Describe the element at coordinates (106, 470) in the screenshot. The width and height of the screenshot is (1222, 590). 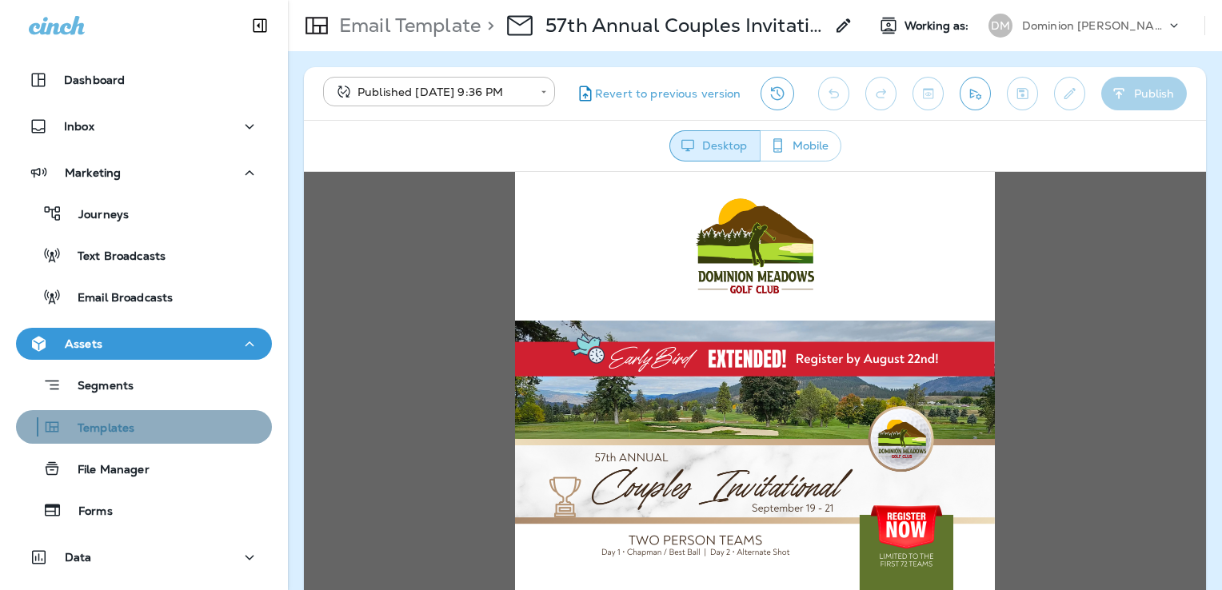
I see `p: File Manager` at that location.